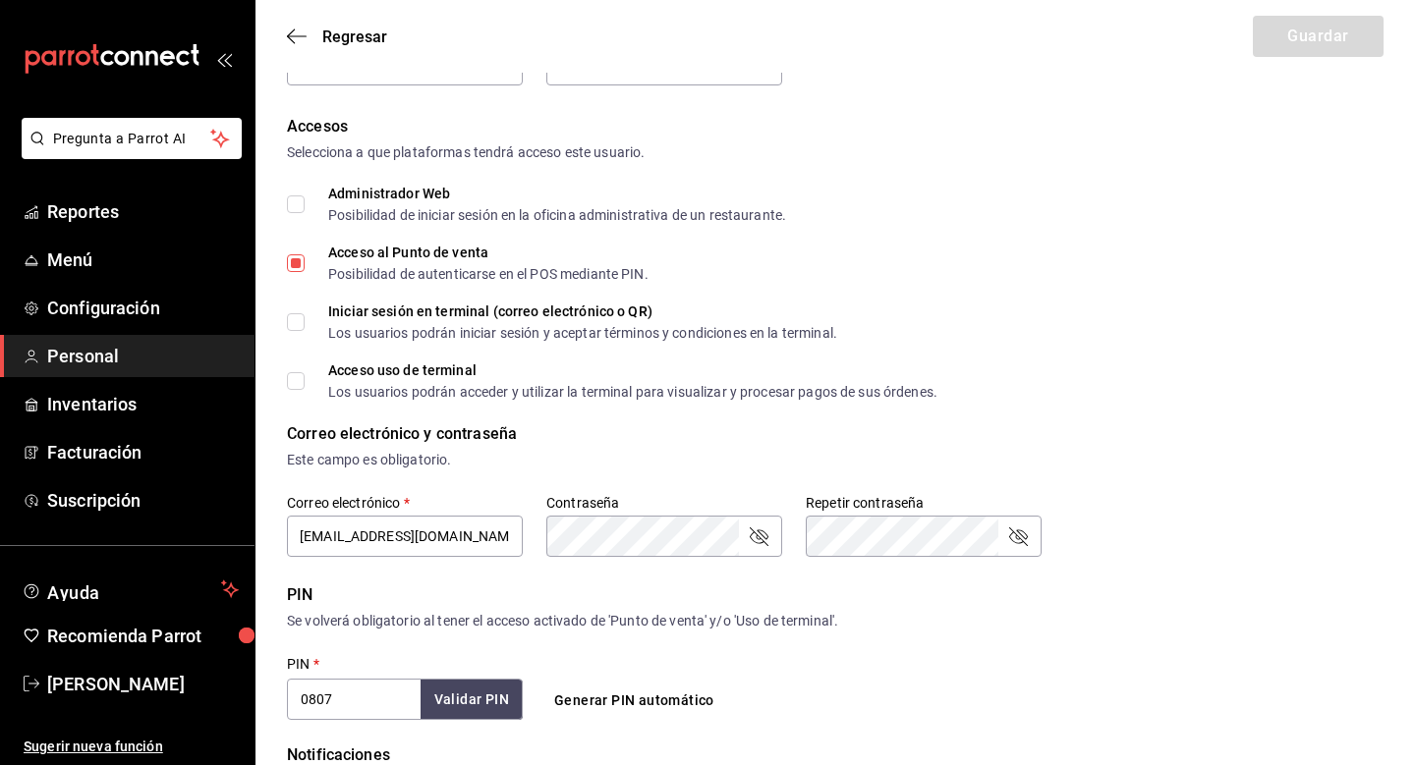 Image resolution: width=1415 pixels, height=765 pixels. What do you see at coordinates (128, 152) in the screenshot?
I see `a: Pregunta a Parrot AI` at bounding box center [128, 152].